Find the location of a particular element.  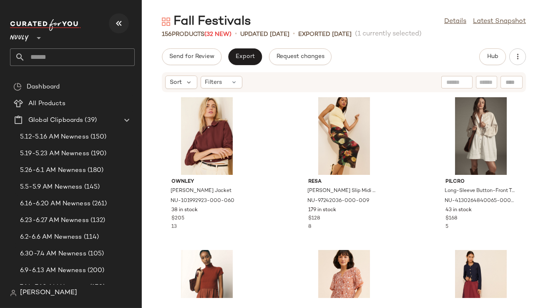

span: (200) is located at coordinates (95, 270).